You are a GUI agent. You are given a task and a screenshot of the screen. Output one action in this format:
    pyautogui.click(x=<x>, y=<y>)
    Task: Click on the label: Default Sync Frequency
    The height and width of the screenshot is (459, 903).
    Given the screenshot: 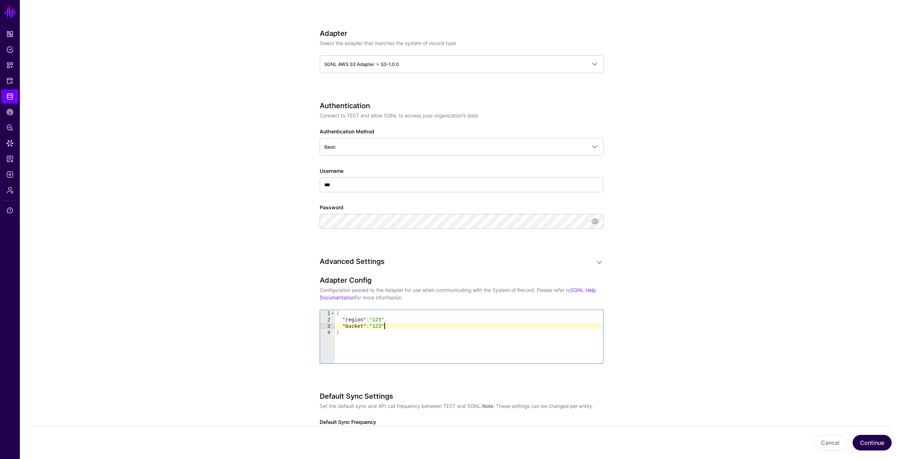 What is the action you would take?
    pyautogui.click(x=348, y=422)
    